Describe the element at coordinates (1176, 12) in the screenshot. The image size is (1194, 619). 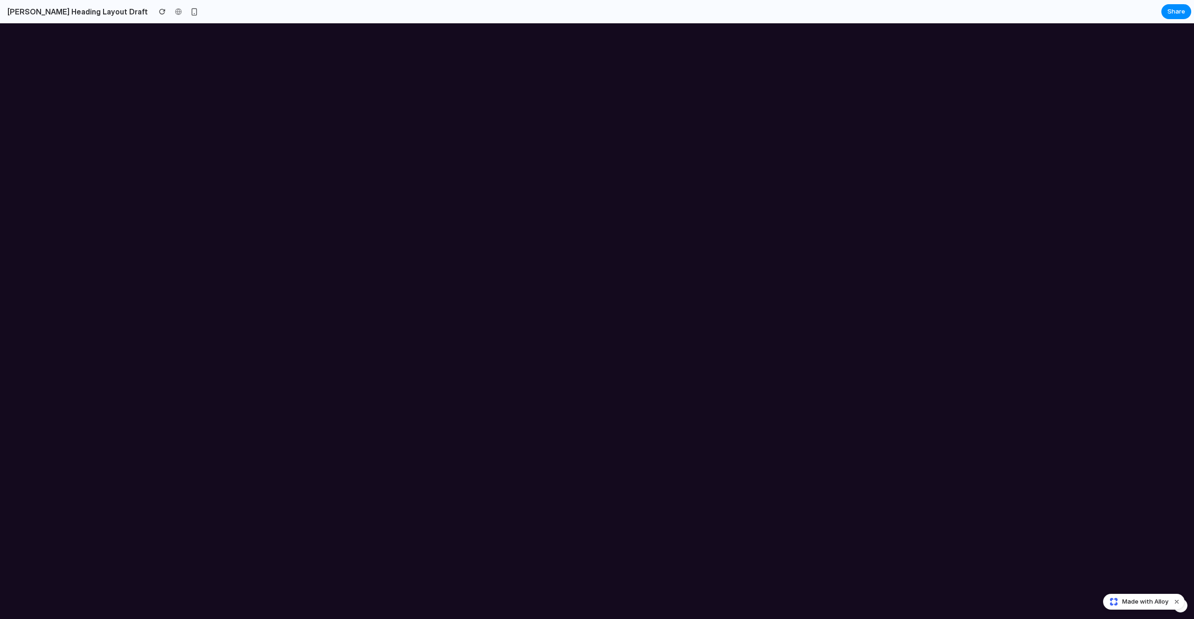
I see `button: Share` at that location.